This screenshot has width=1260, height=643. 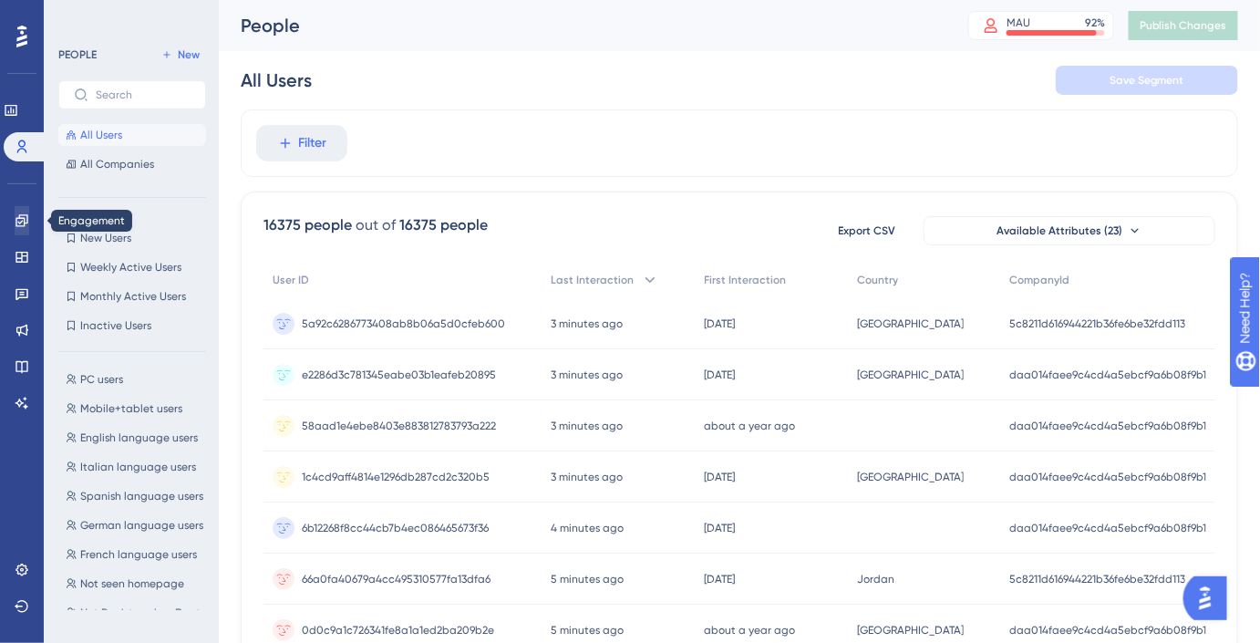 What do you see at coordinates (313, 143) in the screenshot?
I see `span: Filter` at bounding box center [313, 143].